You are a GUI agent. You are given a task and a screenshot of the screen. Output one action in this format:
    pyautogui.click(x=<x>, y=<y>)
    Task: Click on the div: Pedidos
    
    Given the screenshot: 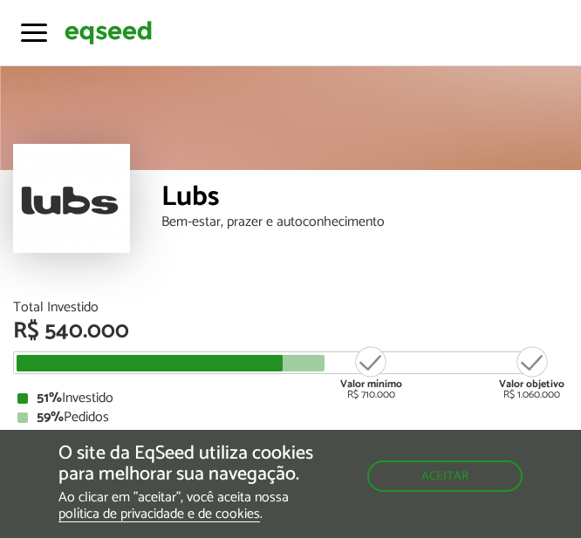 What is the action you would take?
    pyautogui.click(x=291, y=418)
    